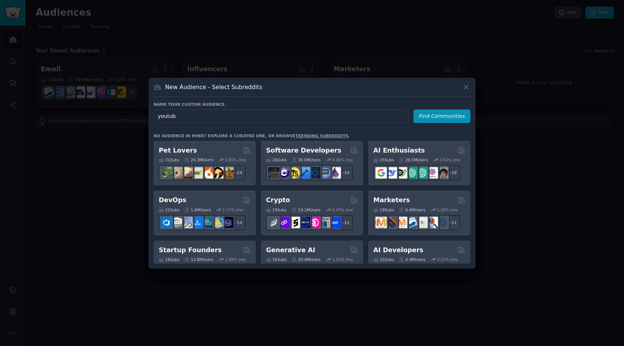 This screenshot has height=346, width=624. Describe the element at coordinates (383, 160) in the screenshot. I see `div: 25 Sub s` at that location.